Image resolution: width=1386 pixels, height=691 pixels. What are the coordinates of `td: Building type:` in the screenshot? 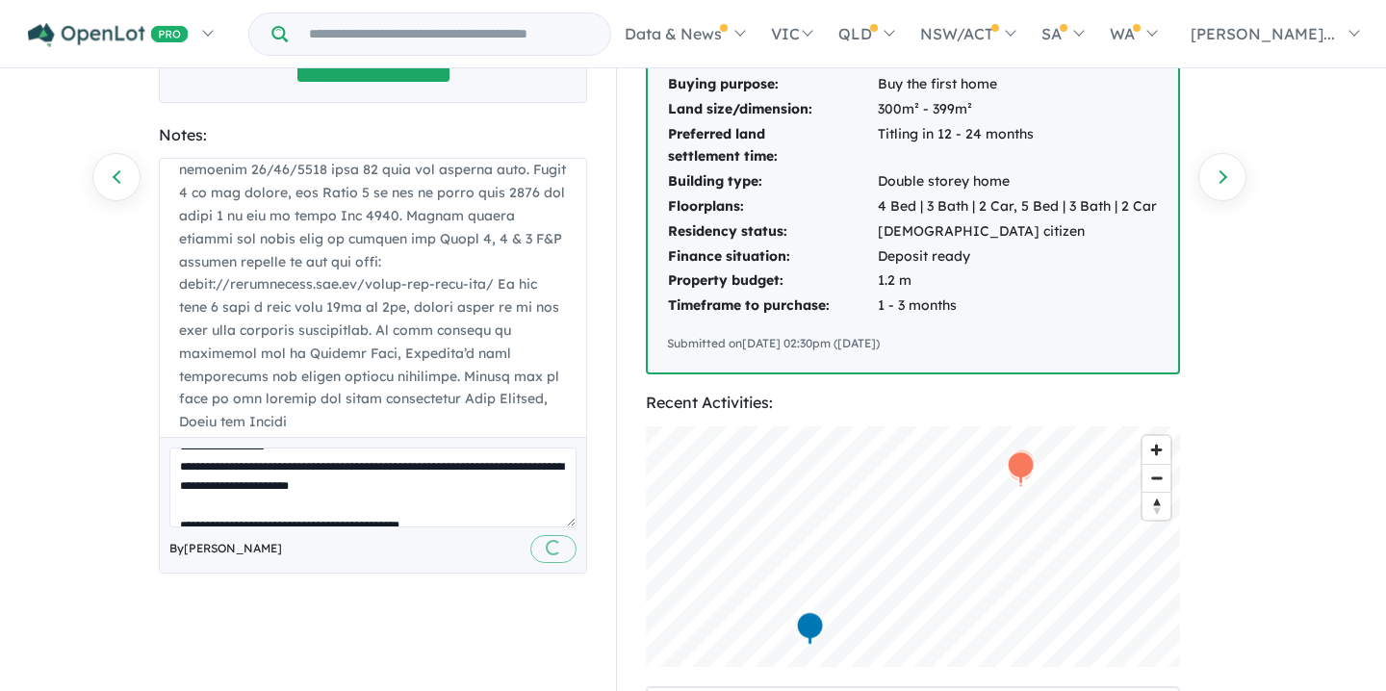 It's located at (772, 182).